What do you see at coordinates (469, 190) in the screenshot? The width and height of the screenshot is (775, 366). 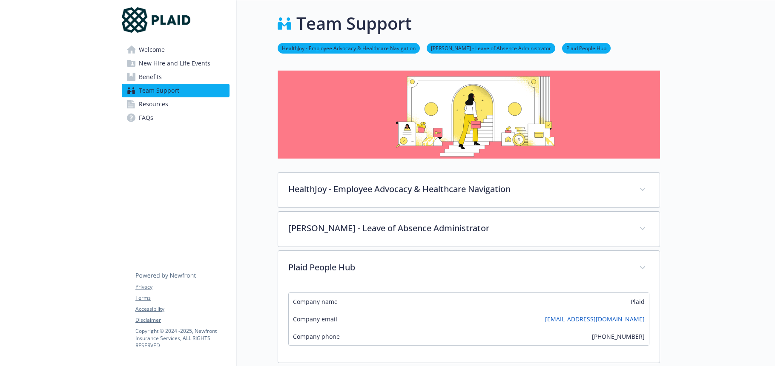 I see `div: HealthJoy - Employee Advocacy & Healthcare Navigation` at bounding box center [469, 190].